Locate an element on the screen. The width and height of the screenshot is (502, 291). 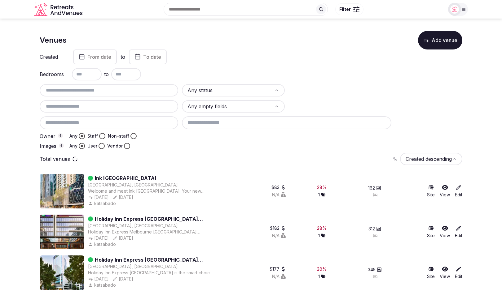
label: User is located at coordinates (92, 146).